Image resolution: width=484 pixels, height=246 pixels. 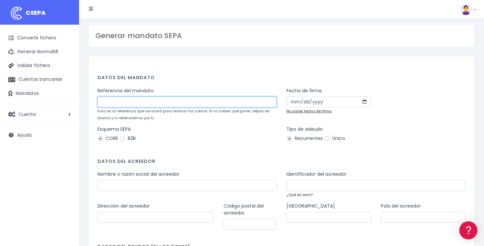 What do you see at coordinates (466, 9) in the screenshot?
I see `img: profile` at bounding box center [466, 9].